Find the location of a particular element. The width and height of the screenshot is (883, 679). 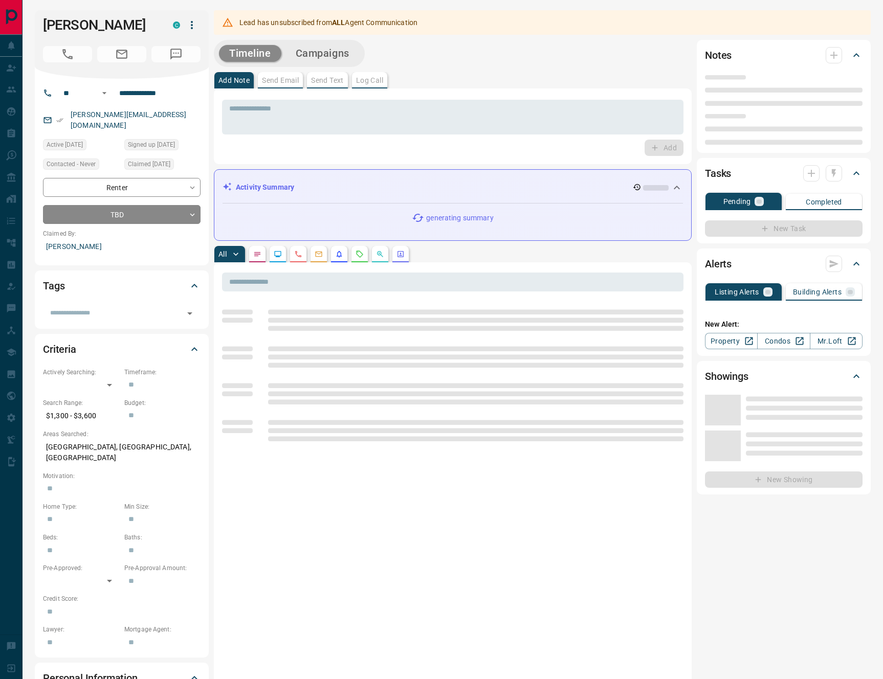

h2: Tasks is located at coordinates (717, 173).